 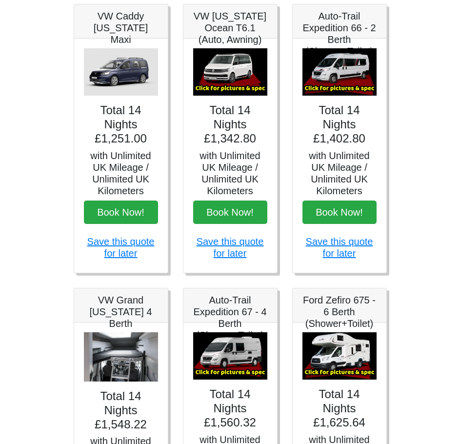 I want to click on img: VW Grand California 4 Berth, so click(x=121, y=357).